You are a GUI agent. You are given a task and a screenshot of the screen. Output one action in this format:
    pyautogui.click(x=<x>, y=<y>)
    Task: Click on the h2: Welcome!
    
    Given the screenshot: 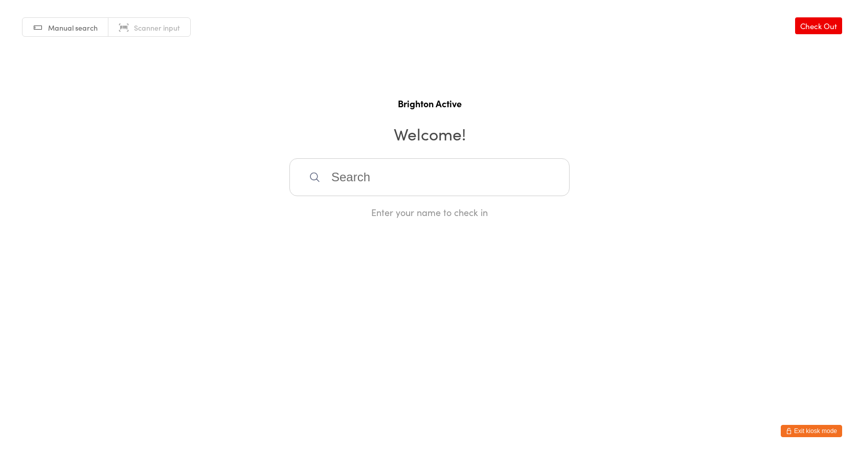 What is the action you would take?
    pyautogui.click(x=429, y=133)
    